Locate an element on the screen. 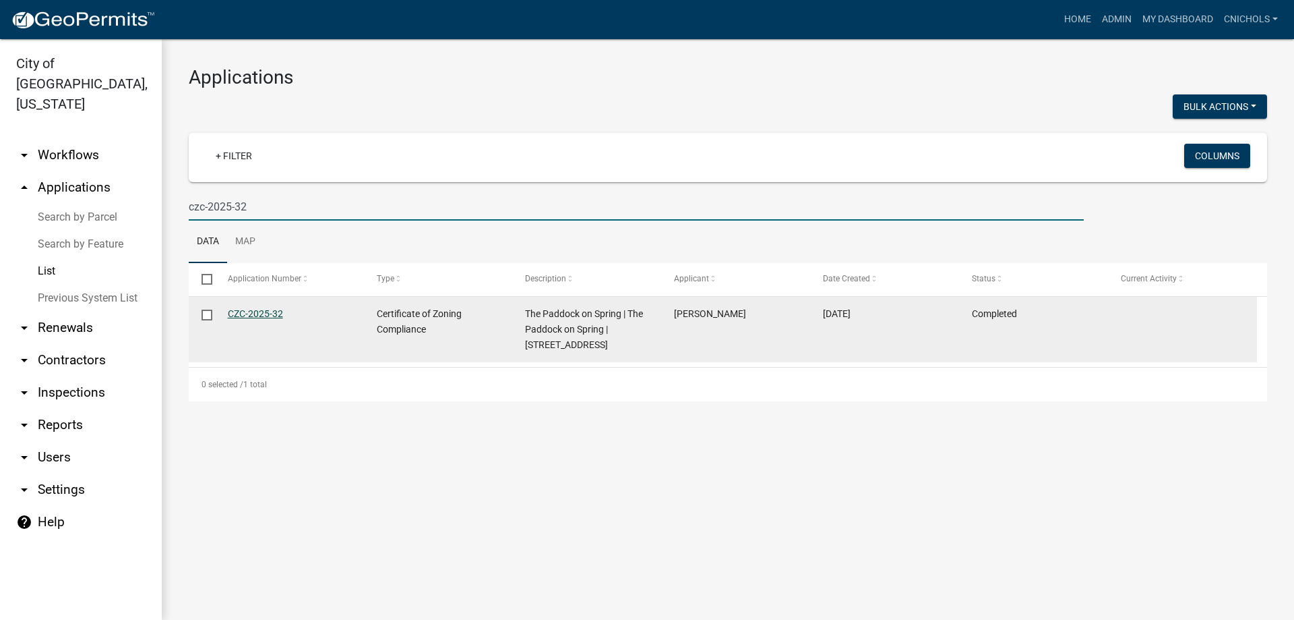  a: cnichols is located at coordinates (1251, 20).